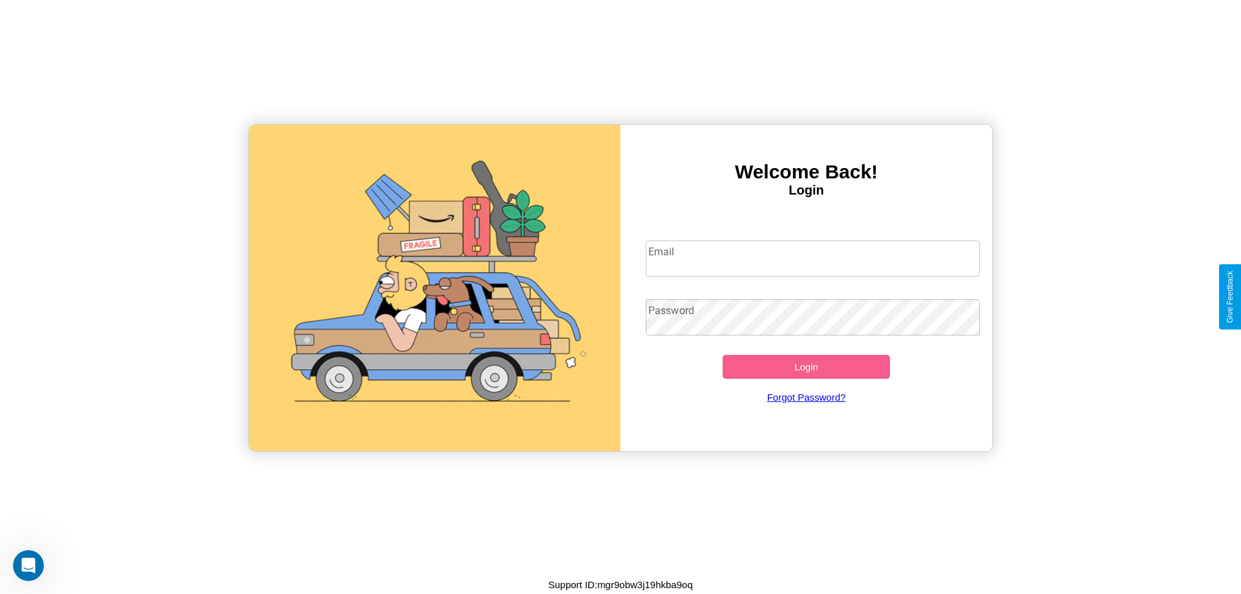 This screenshot has height=594, width=1241. I want to click on p: Support ID: mgr9obw3j19hkba9oq, so click(620, 584).